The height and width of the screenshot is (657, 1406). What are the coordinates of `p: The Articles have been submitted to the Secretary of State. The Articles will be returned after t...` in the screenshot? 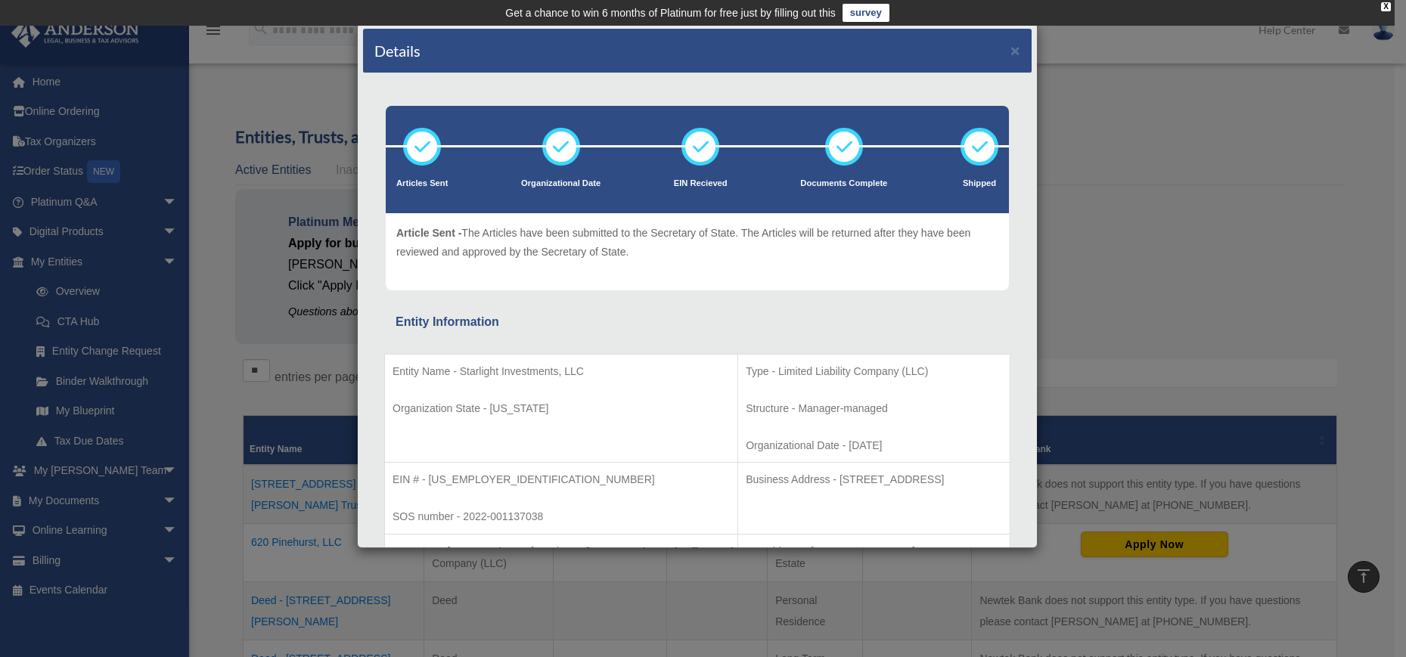 It's located at (697, 242).